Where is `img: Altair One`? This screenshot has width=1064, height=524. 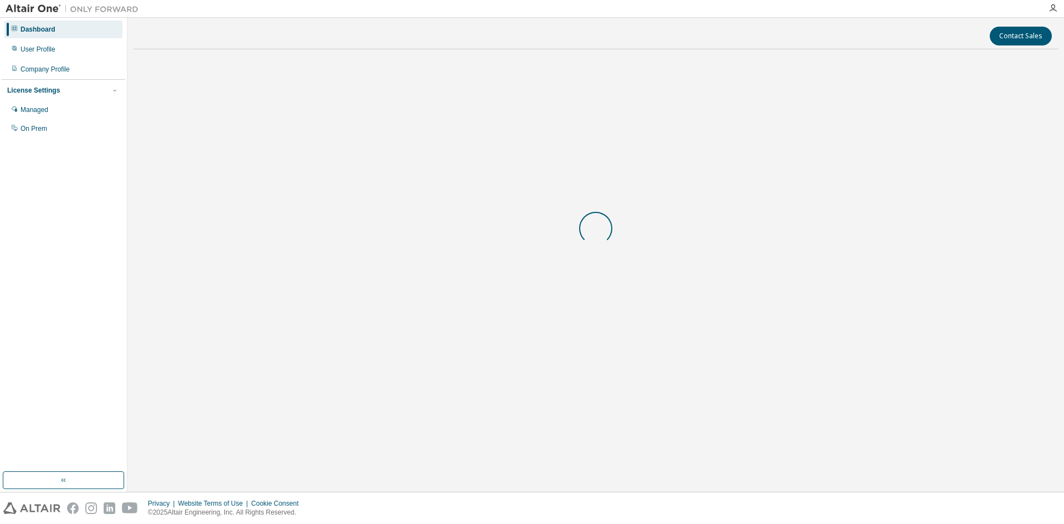 img: Altair One is located at coordinates (75, 9).